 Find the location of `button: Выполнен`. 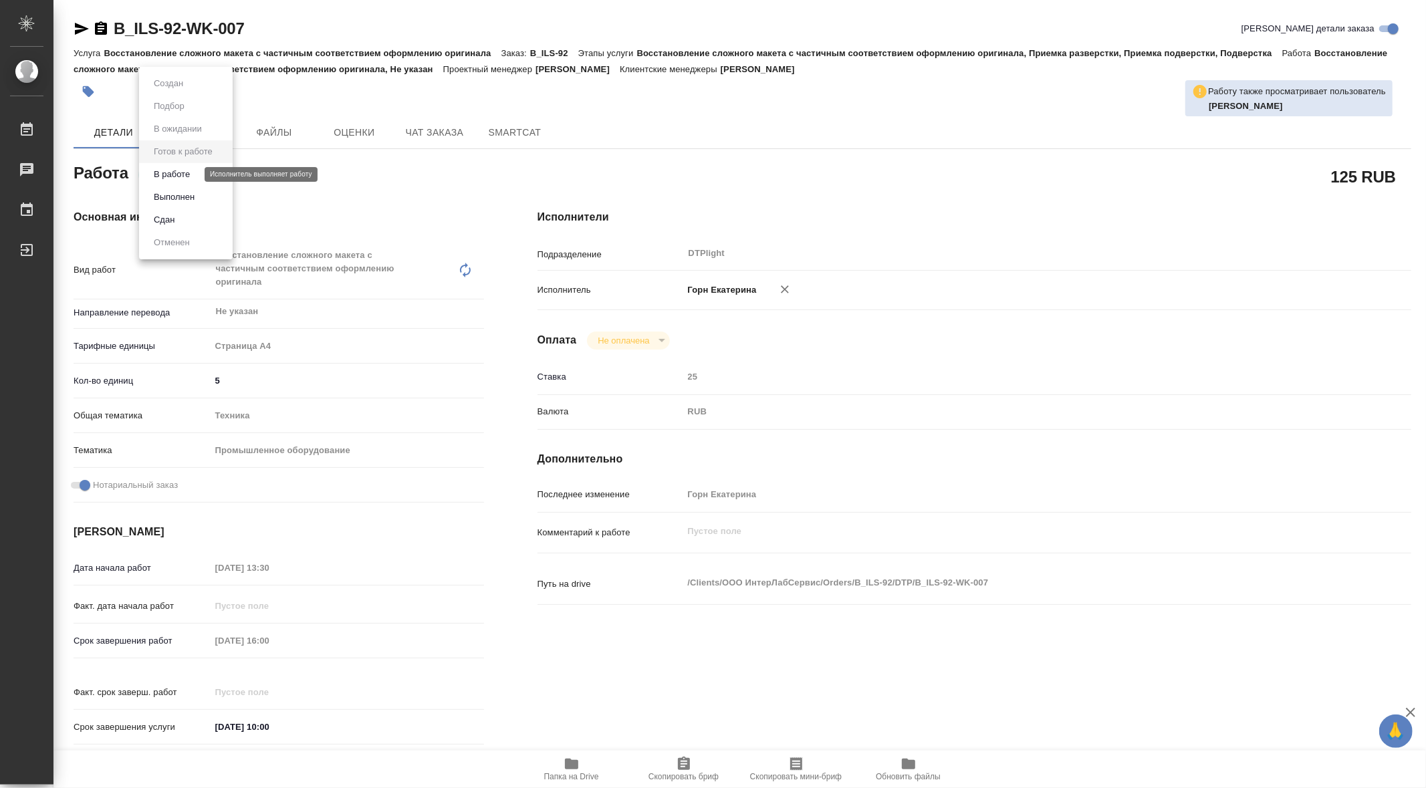

button: Выполнен is located at coordinates (174, 197).